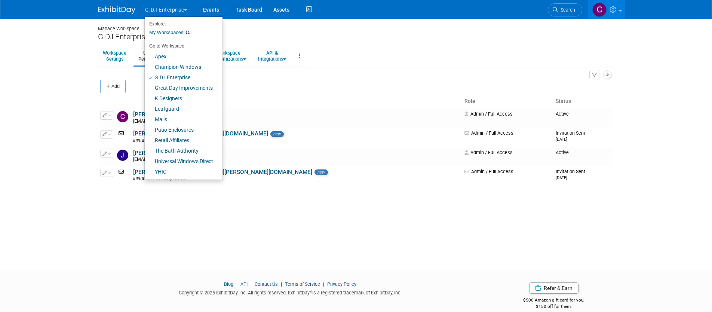 The image size is (712, 312). What do you see at coordinates (567, 10) in the screenshot?
I see `span: Search` at bounding box center [567, 10].